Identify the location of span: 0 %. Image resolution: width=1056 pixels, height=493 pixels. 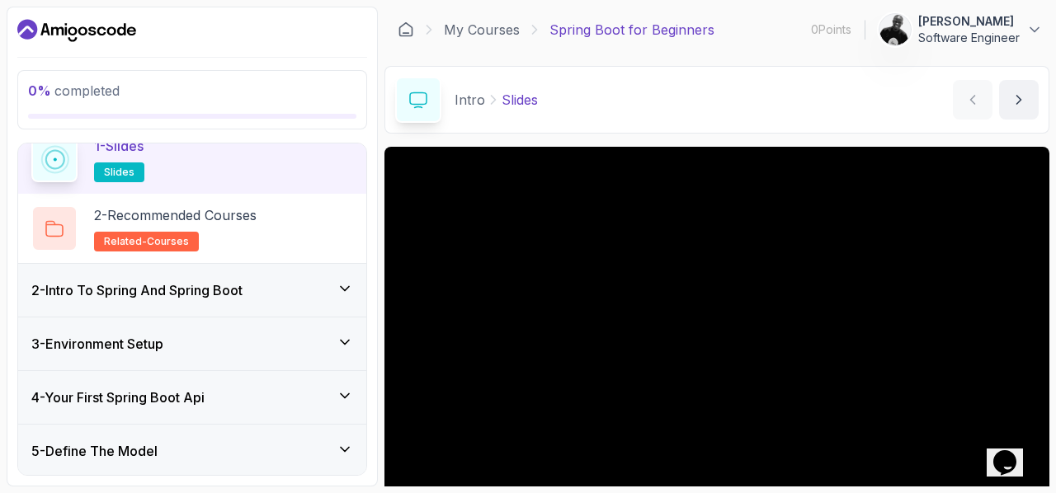
(40, 91).